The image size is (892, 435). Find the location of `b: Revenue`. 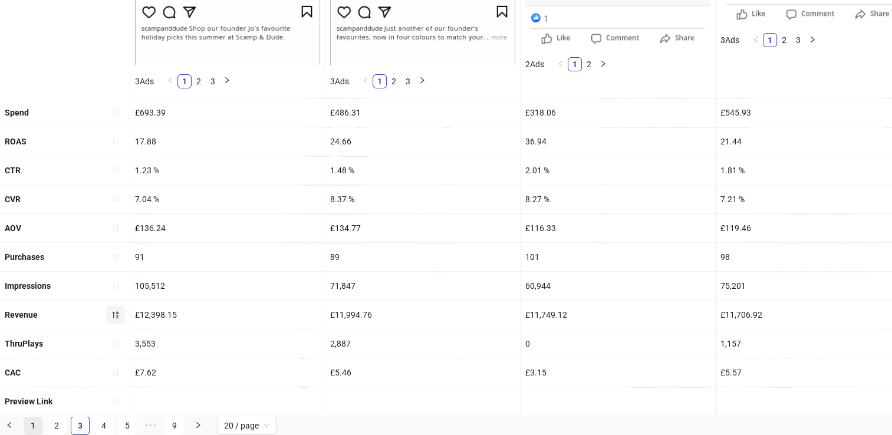

b: Revenue is located at coordinates (21, 315).